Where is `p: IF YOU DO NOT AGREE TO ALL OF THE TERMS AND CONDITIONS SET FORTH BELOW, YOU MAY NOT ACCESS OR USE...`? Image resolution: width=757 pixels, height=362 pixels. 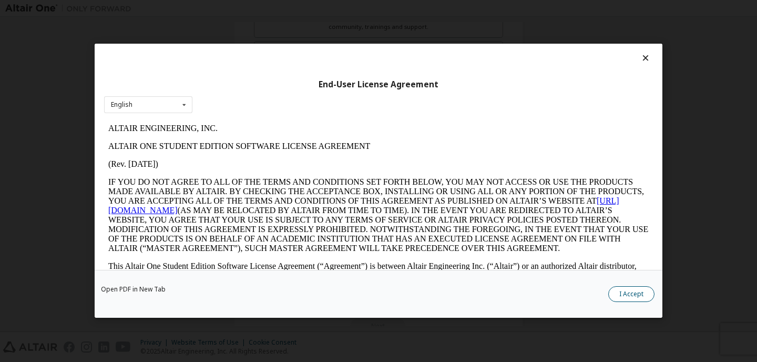 p: IF YOU DO NOT AGREE TO ALL OF THE TERMS AND CONDITIONS SET FORTH BELOW, YOU MAY NOT ACCESS OR USE... is located at coordinates (275, 96).